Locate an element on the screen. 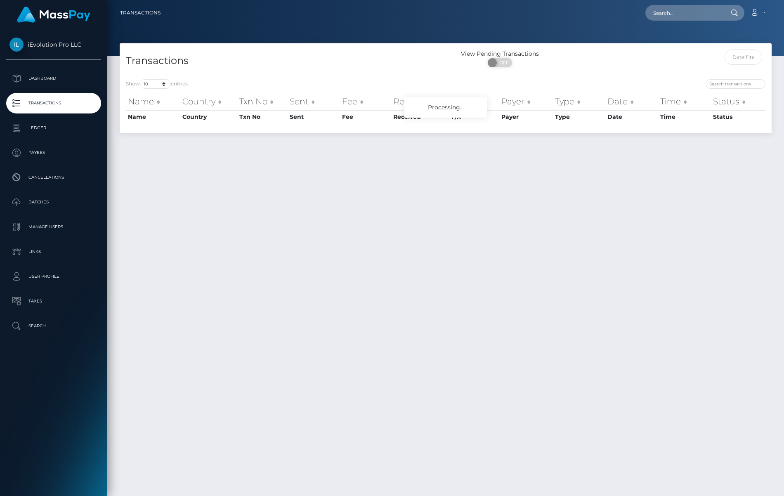 The height and width of the screenshot is (496, 784). p: Transactions is located at coordinates (54, 103).